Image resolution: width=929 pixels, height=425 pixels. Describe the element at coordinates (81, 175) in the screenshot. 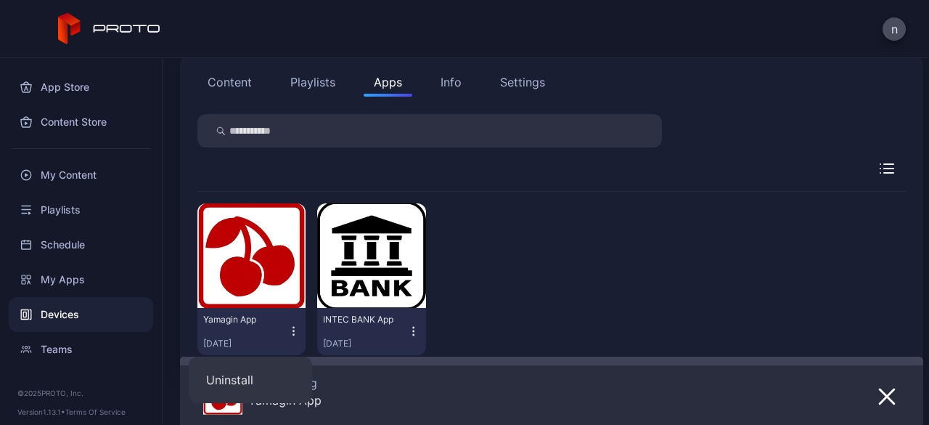

I see `a: My Content` at that location.